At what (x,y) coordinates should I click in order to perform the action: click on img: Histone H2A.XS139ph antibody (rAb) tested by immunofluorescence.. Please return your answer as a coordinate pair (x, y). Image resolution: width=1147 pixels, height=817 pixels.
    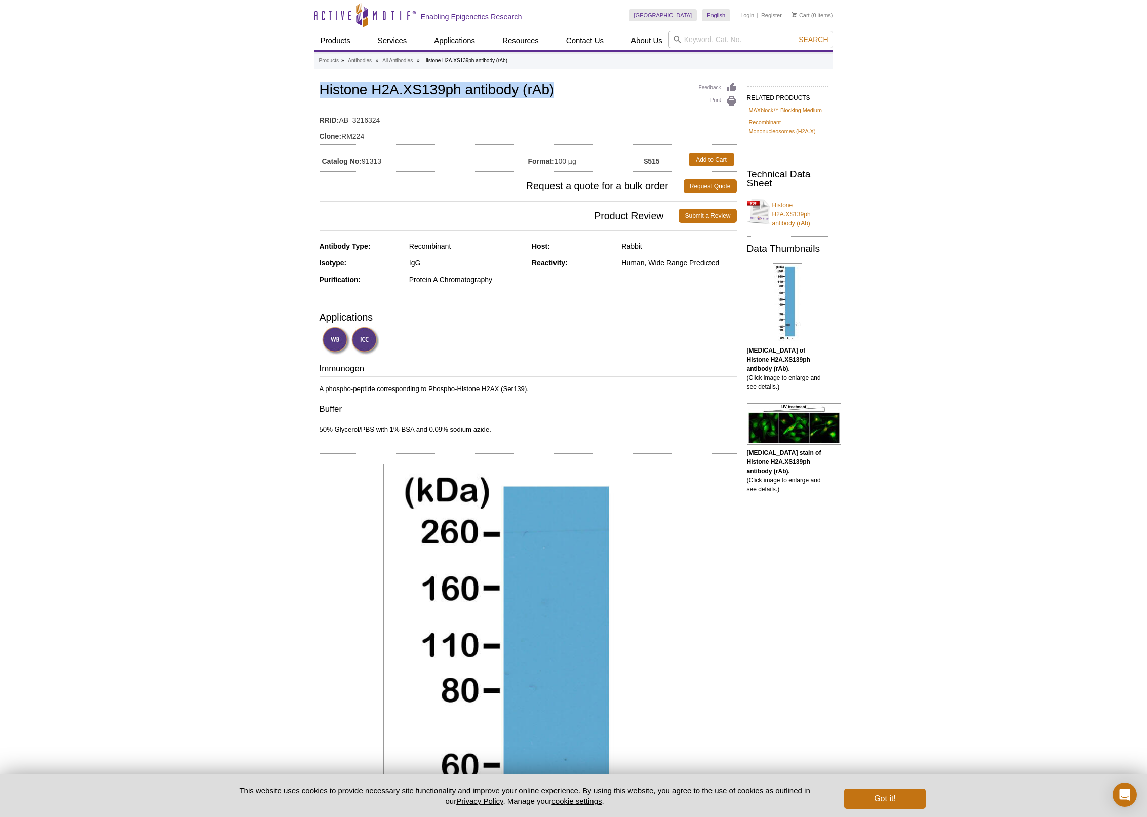
    Looking at the image, I should click on (794, 424).